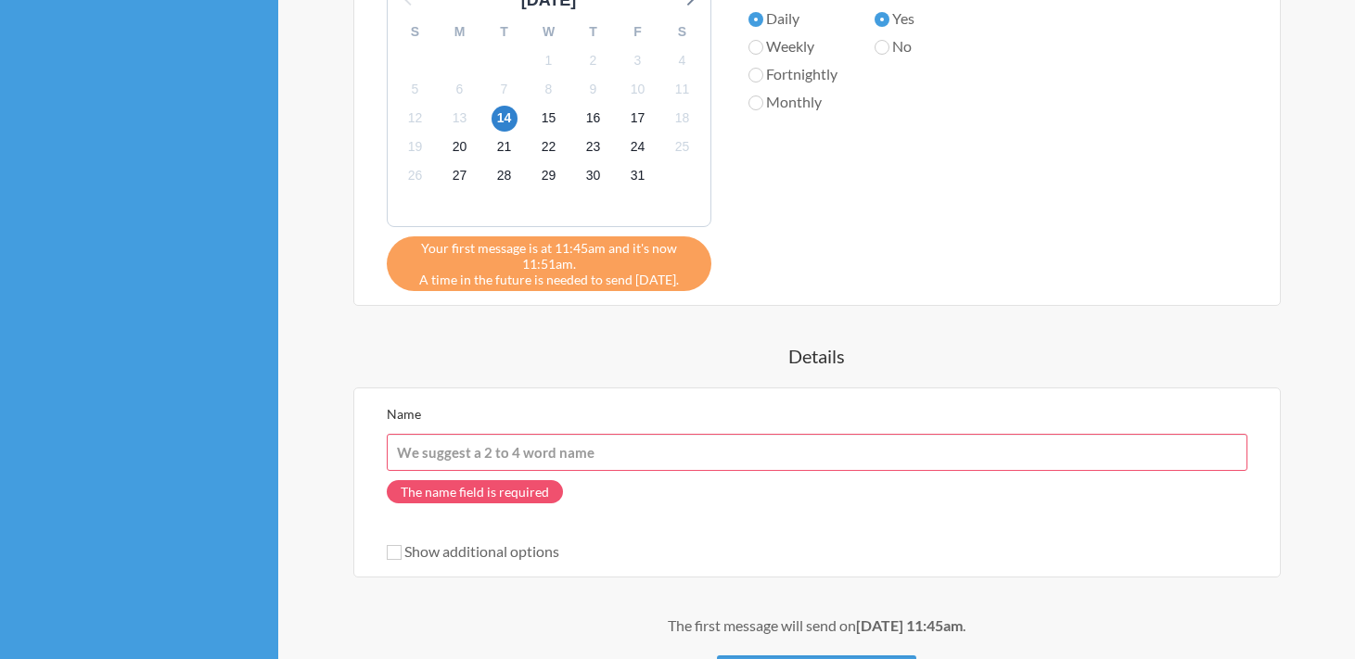  What do you see at coordinates (682, 119) in the screenshot?
I see `span: Tuesday, November 18, 2025` at bounding box center [682, 119].